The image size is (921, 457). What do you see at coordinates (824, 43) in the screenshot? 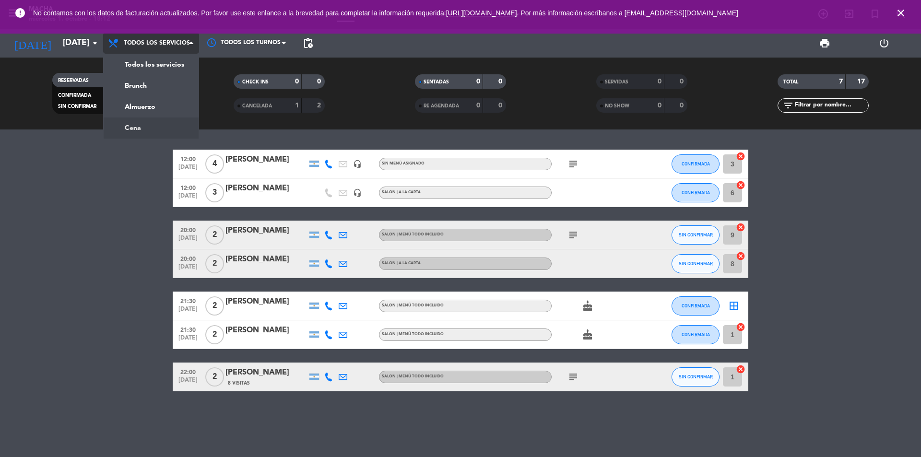
I see `span: print` at bounding box center [824, 43].